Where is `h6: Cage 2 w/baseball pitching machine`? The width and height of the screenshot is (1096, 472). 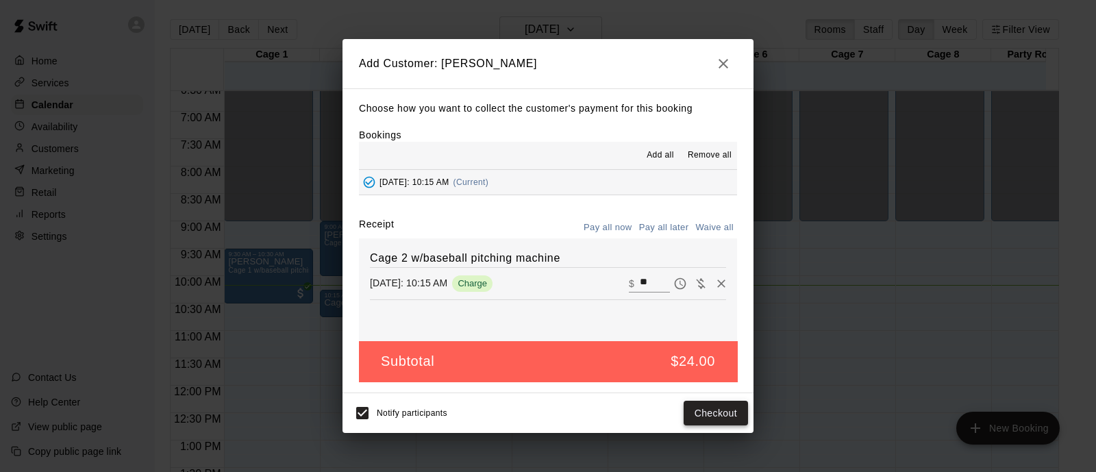 h6: Cage 2 w/baseball pitching machine is located at coordinates (548, 258).